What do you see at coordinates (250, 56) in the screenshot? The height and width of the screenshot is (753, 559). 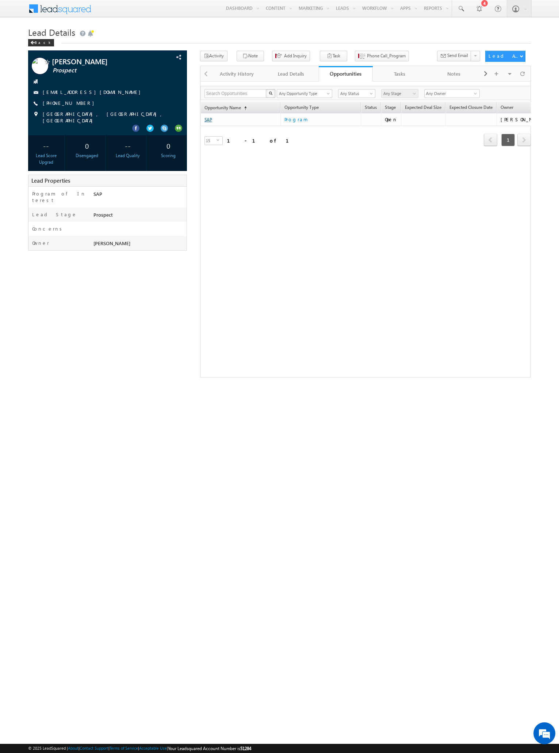 I see `button: Note` at bounding box center [250, 56].